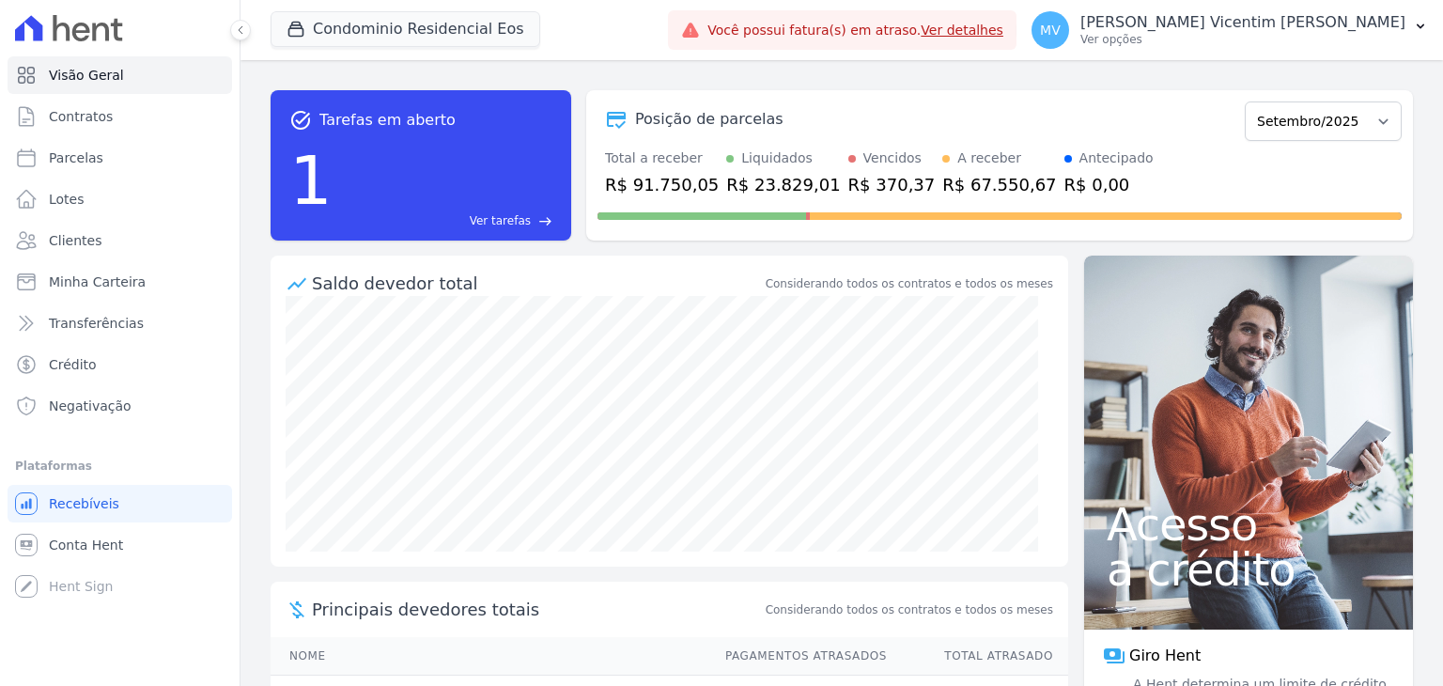 Image resolution: width=1443 pixels, height=686 pixels. What do you see at coordinates (387, 120) in the screenshot?
I see `span: Tarefas em aberto` at bounding box center [387, 120].